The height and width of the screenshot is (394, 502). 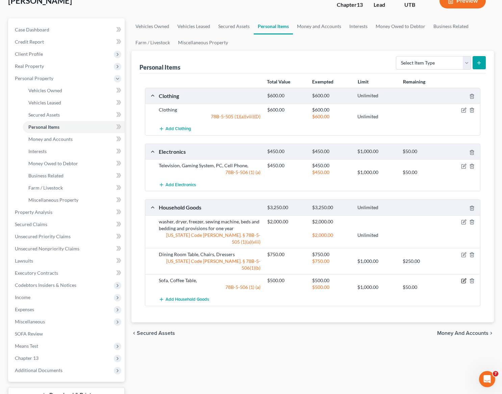 I want to click on span: Miscellaneous Property, so click(x=53, y=199).